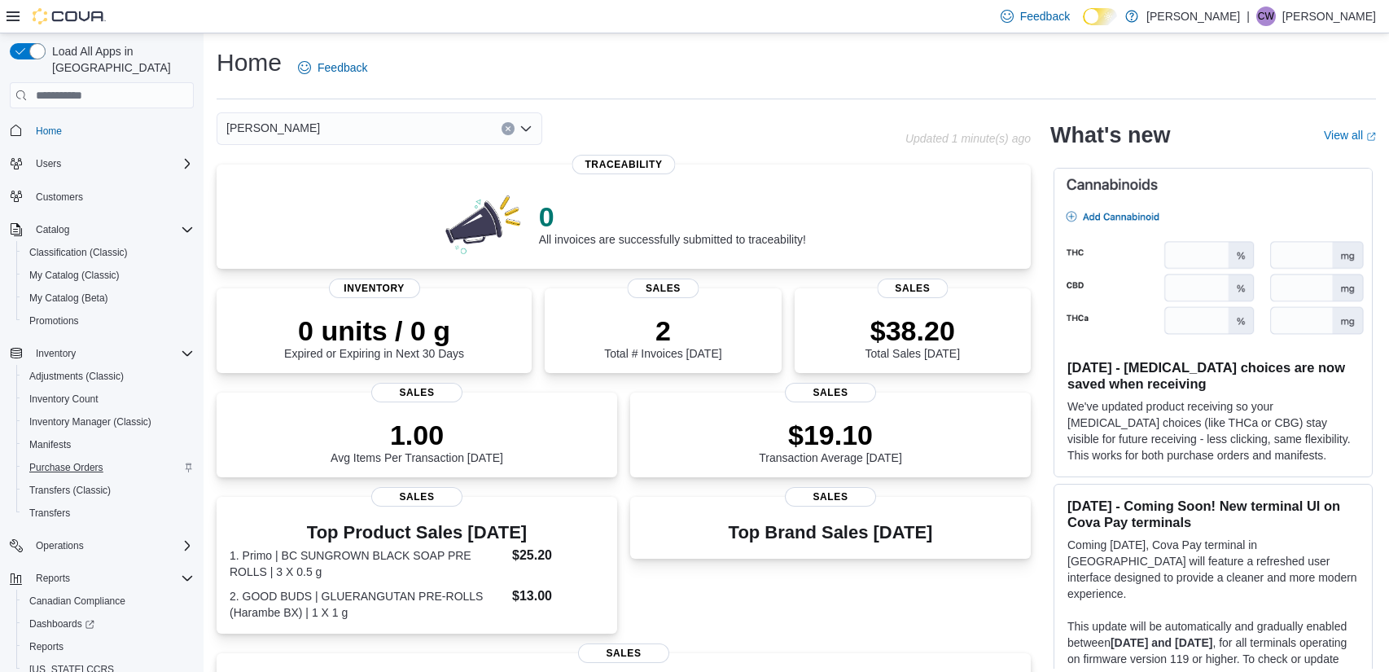 The height and width of the screenshot is (672, 1389). I want to click on p: 0 units / 0 g, so click(374, 331).